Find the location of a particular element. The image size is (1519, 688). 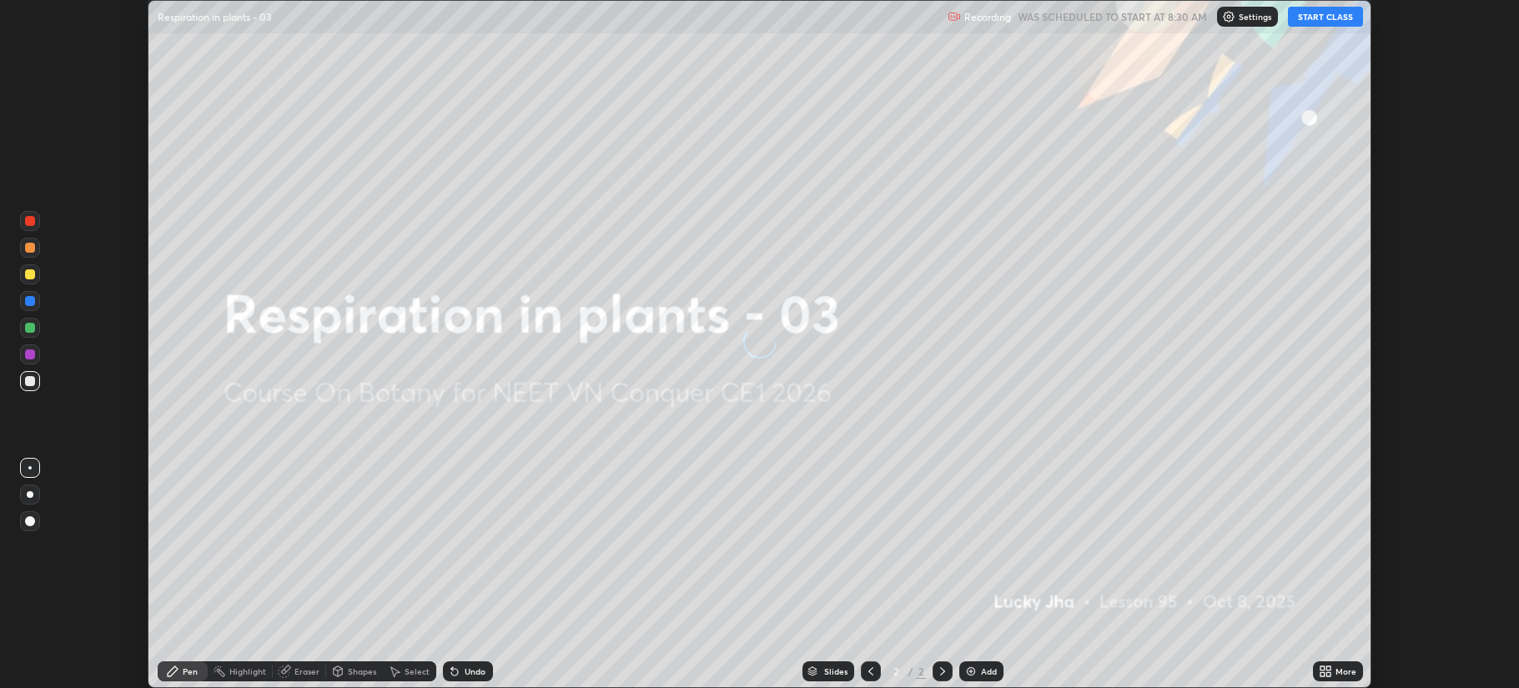

div: Add is located at coordinates (988, 671).